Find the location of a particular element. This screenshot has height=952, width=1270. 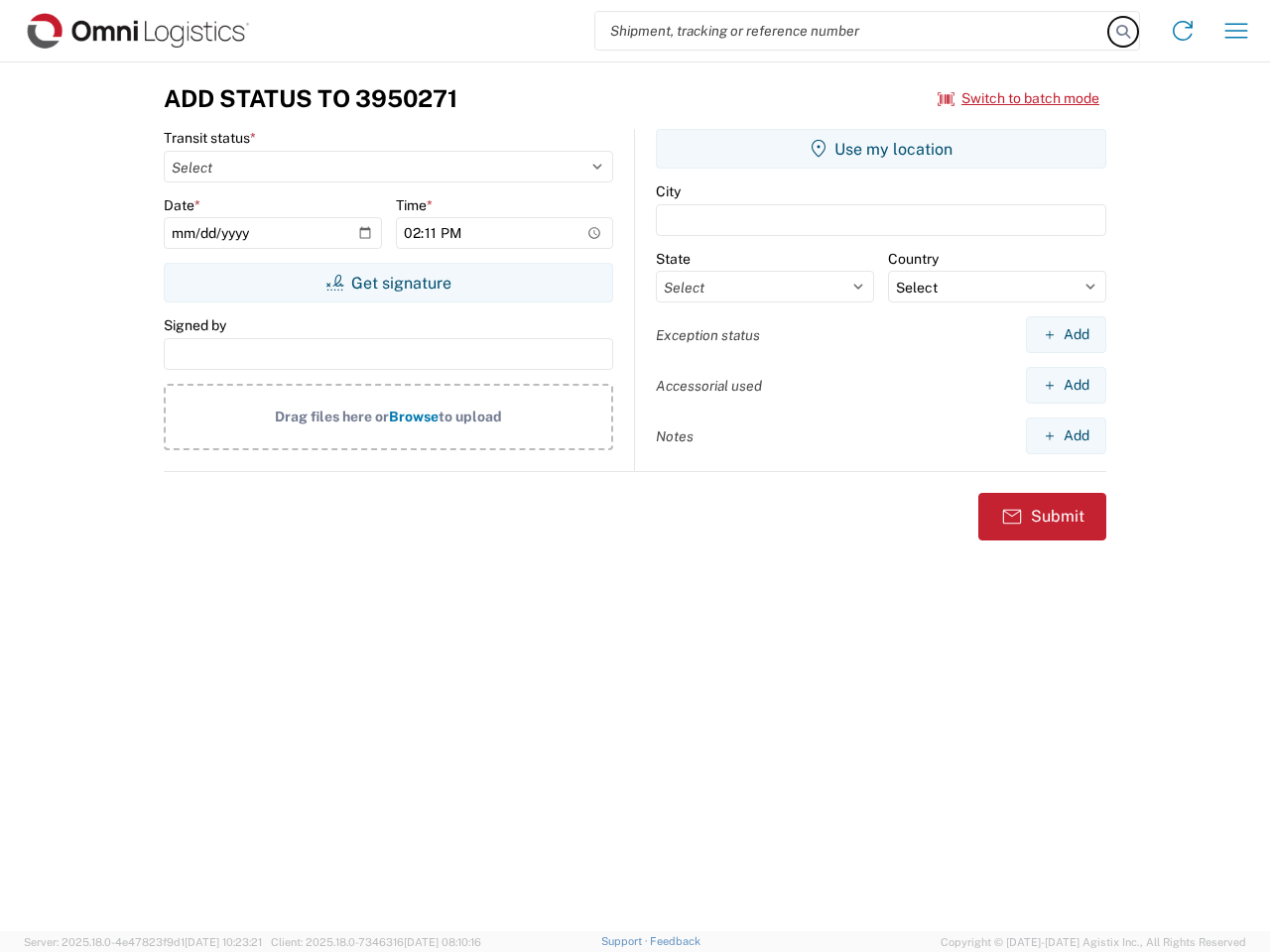

button: Switch to batch mode is located at coordinates (1018, 98).